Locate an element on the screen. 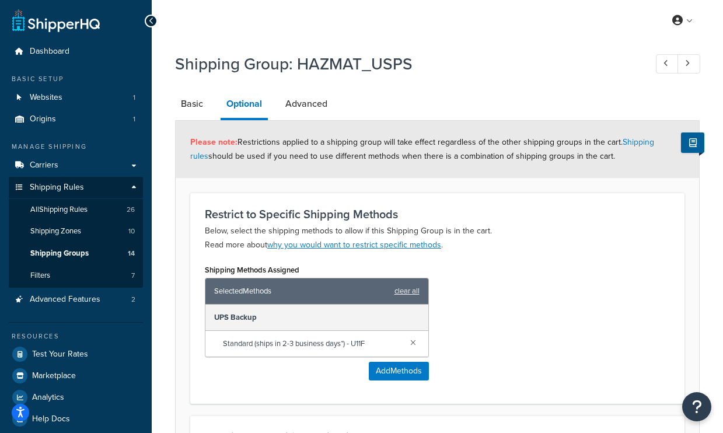  a: Filters7 is located at coordinates (76, 275).